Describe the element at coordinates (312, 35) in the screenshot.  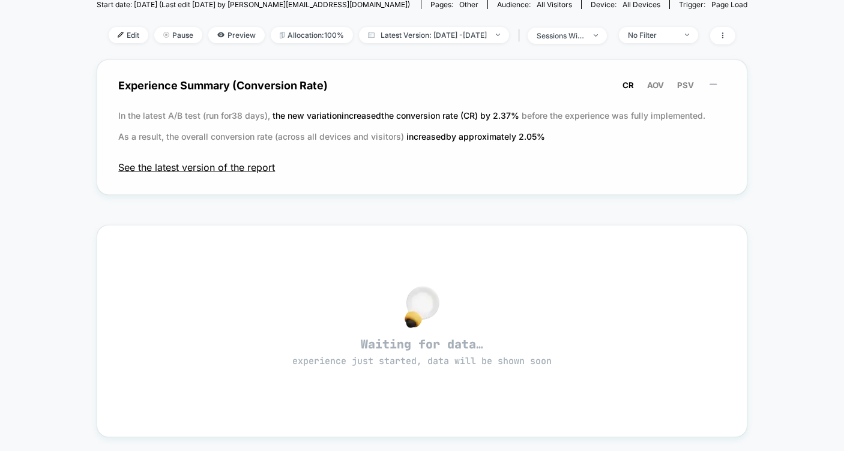
I see `span: Allocation: 100%` at that location.